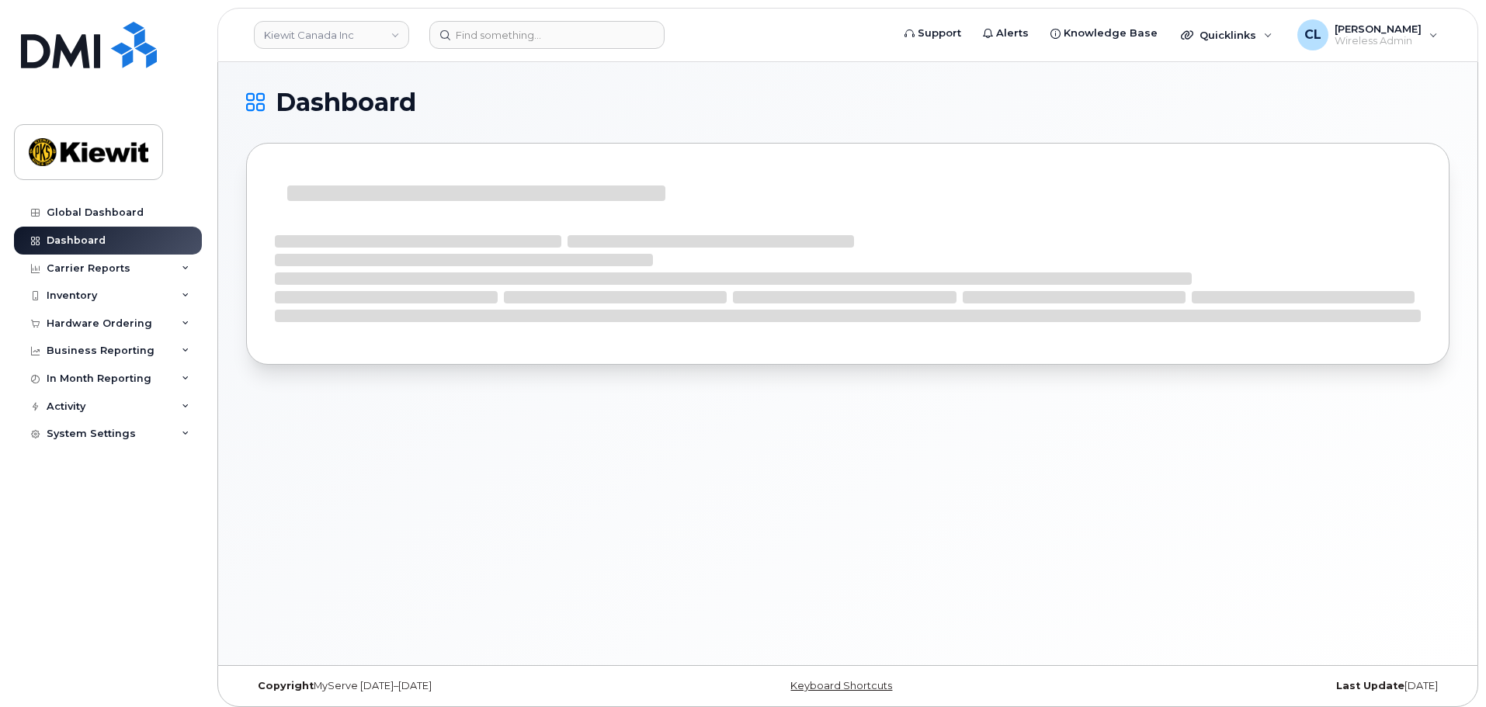  What do you see at coordinates (841, 685) in the screenshot?
I see `a: Keyboard Shortcuts` at bounding box center [841, 685].